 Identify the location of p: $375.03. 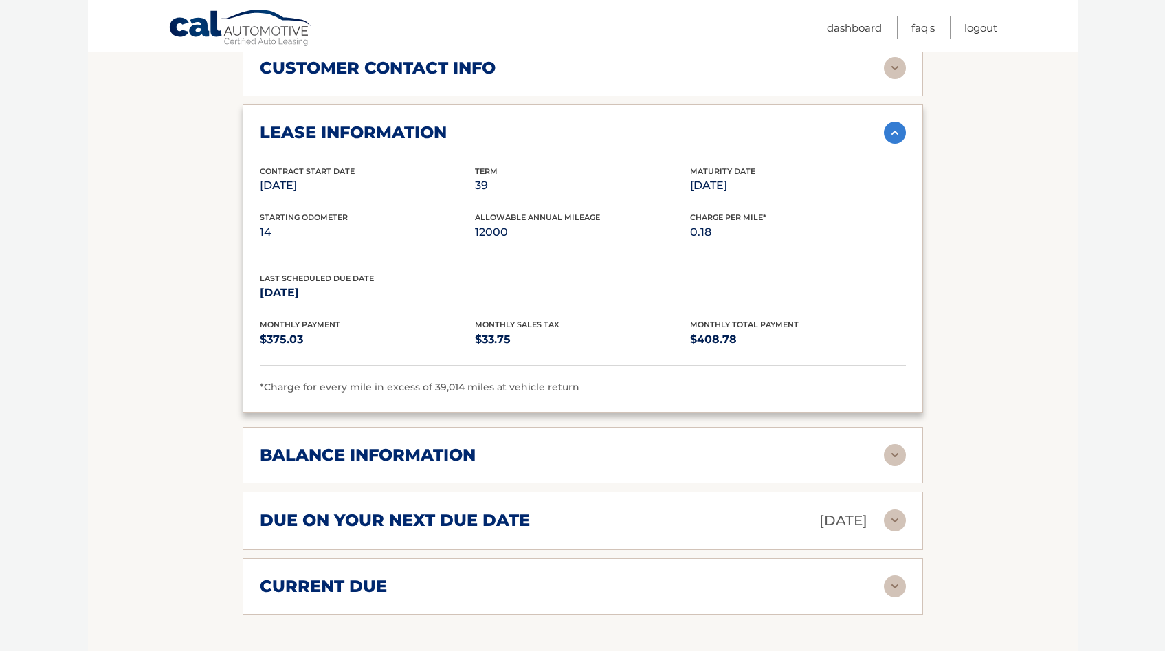
(367, 339).